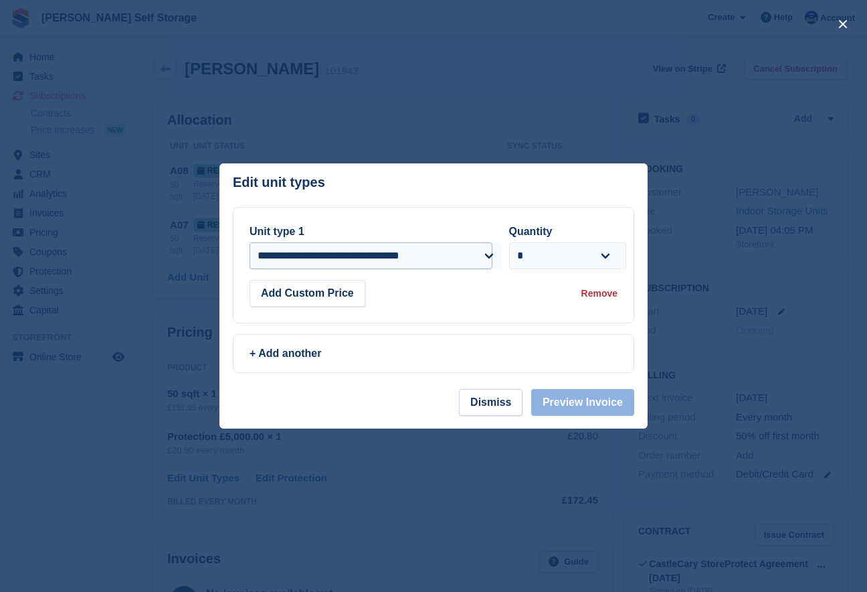  What do you see at coordinates (583, 402) in the screenshot?
I see `button: Preview Invoice` at bounding box center [583, 402].